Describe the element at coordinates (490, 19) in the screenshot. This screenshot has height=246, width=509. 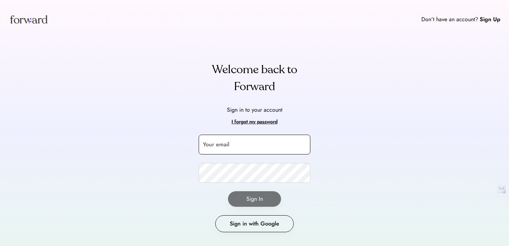
I see `div: Sign Up` at that location.